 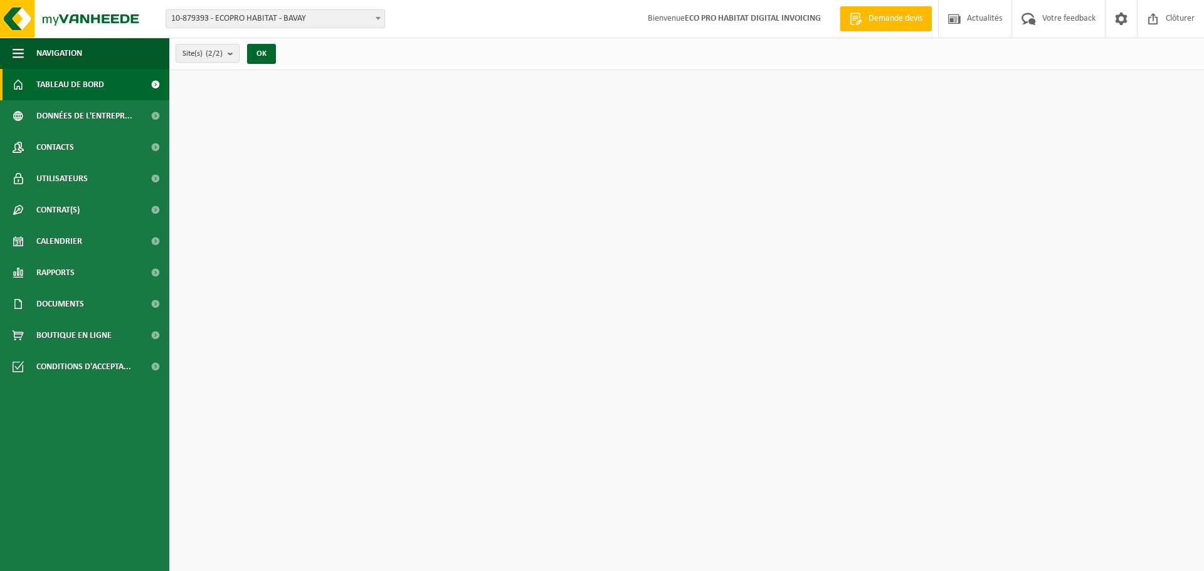 What do you see at coordinates (58, 210) in the screenshot?
I see `span: Contrat(s)` at bounding box center [58, 210].